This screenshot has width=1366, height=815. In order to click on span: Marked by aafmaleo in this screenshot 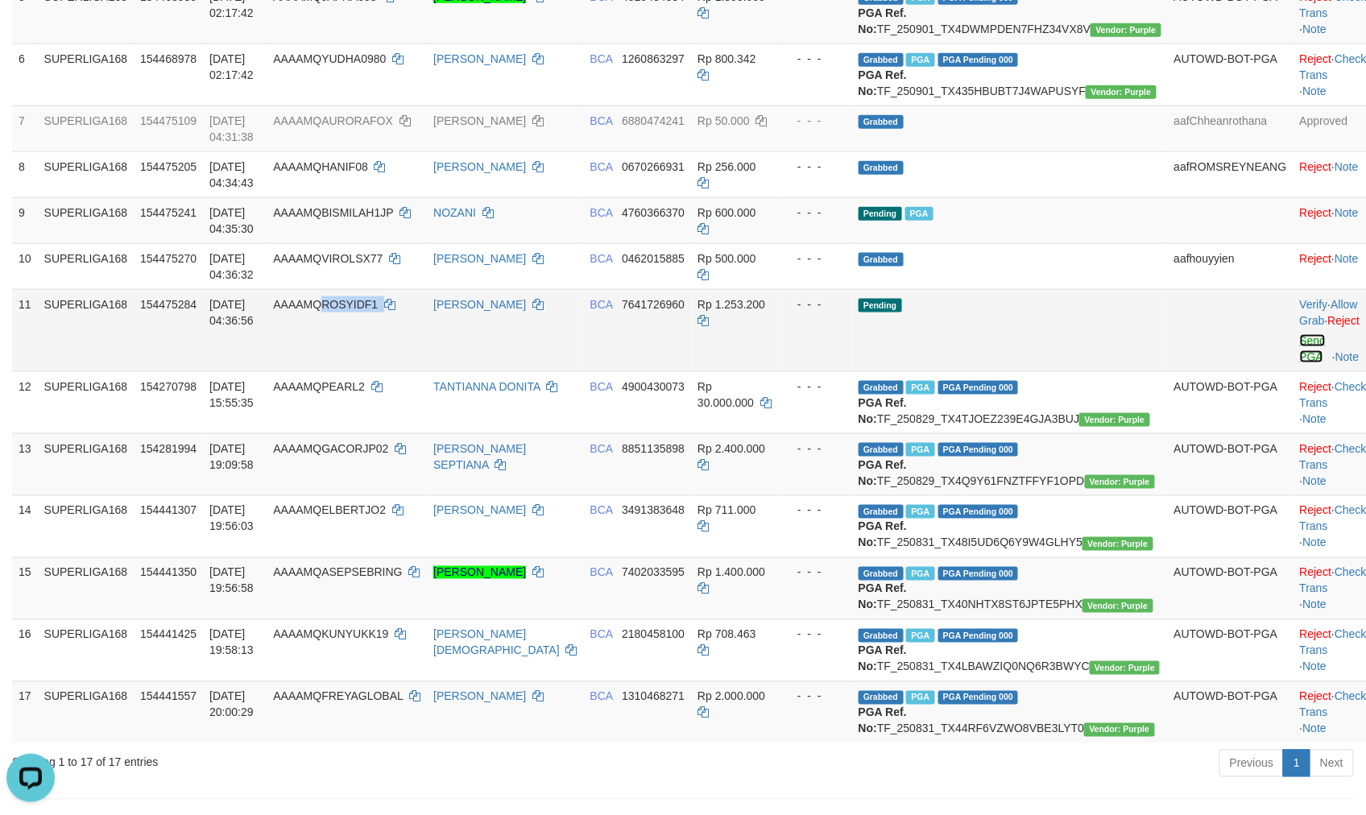, I will do `click(920, 387)`.